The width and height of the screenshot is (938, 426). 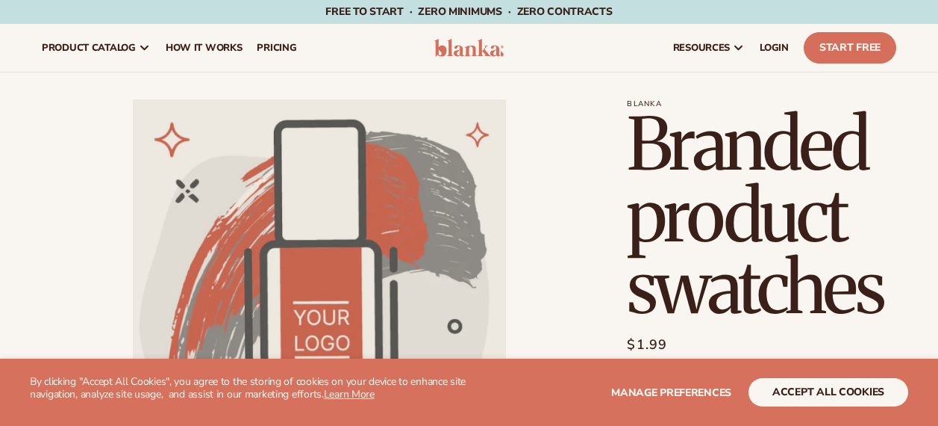 What do you see at coordinates (671, 392) in the screenshot?
I see `button: Manage preferences` at bounding box center [671, 392].